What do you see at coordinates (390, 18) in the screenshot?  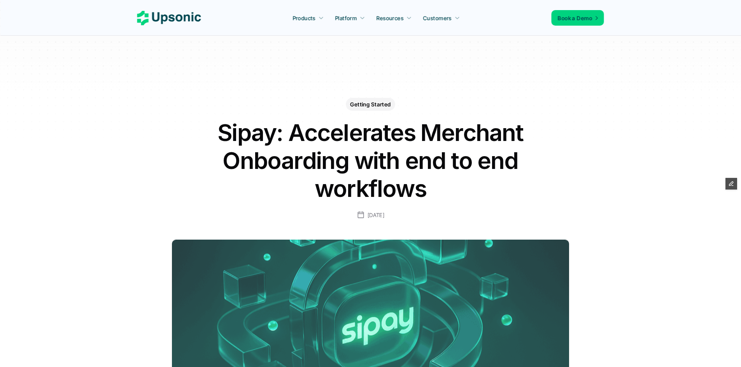 I see `p: Resources` at bounding box center [390, 18].